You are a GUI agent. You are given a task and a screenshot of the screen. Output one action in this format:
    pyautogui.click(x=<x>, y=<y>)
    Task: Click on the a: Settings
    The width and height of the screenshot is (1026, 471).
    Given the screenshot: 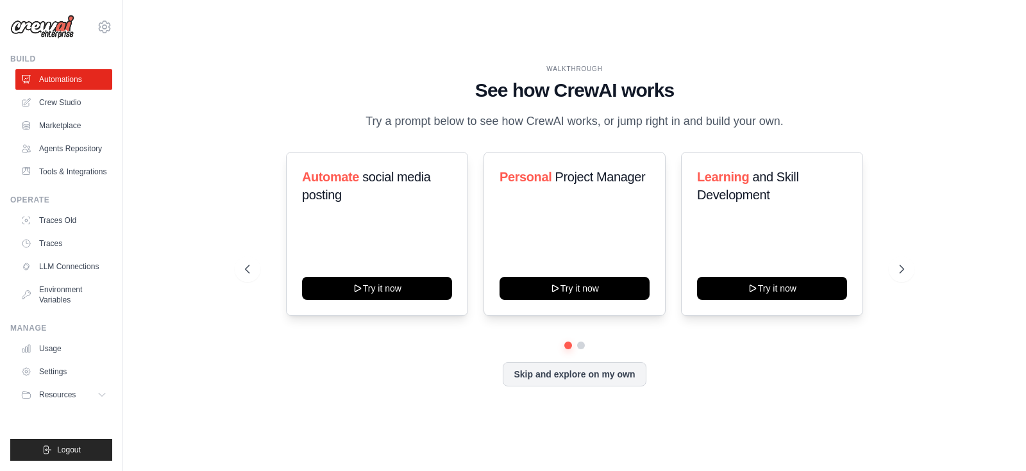 What is the action you would take?
    pyautogui.click(x=63, y=372)
    